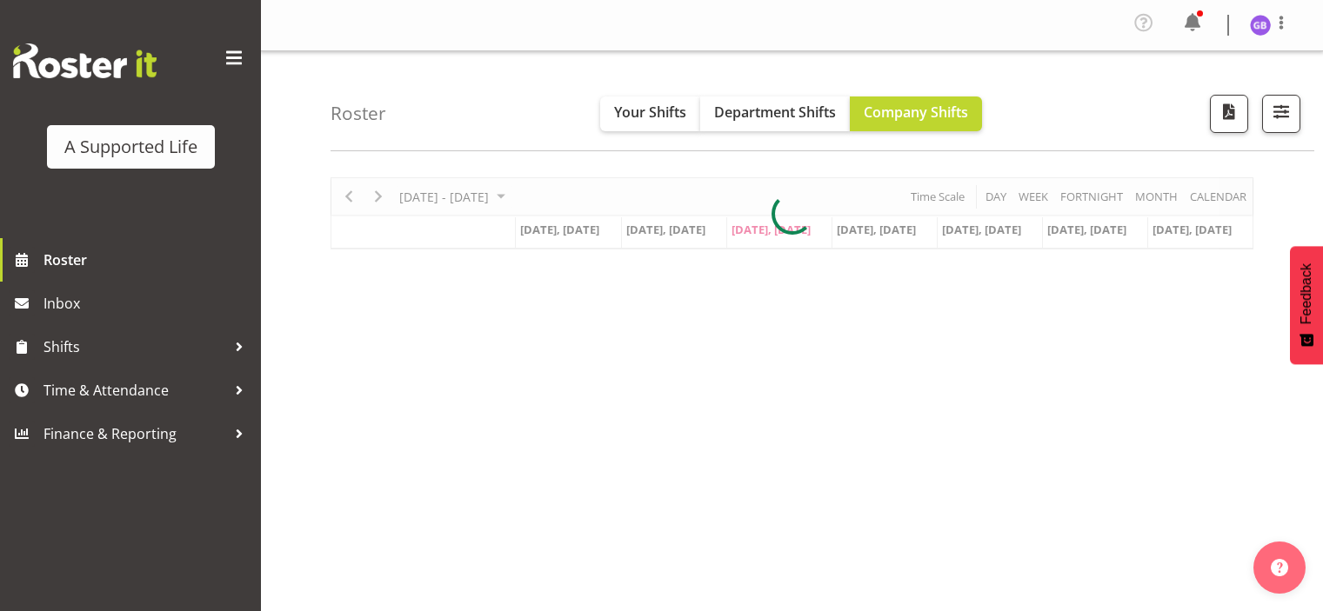 This screenshot has height=611, width=1323. I want to click on button: Your Shifts, so click(650, 114).